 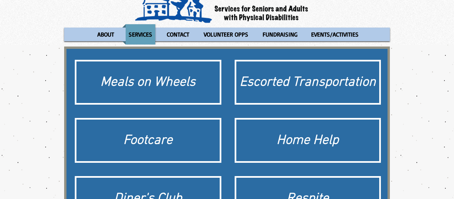 What do you see at coordinates (226, 34) in the screenshot?
I see `p: VOLUNTEER OPPS` at bounding box center [226, 34].